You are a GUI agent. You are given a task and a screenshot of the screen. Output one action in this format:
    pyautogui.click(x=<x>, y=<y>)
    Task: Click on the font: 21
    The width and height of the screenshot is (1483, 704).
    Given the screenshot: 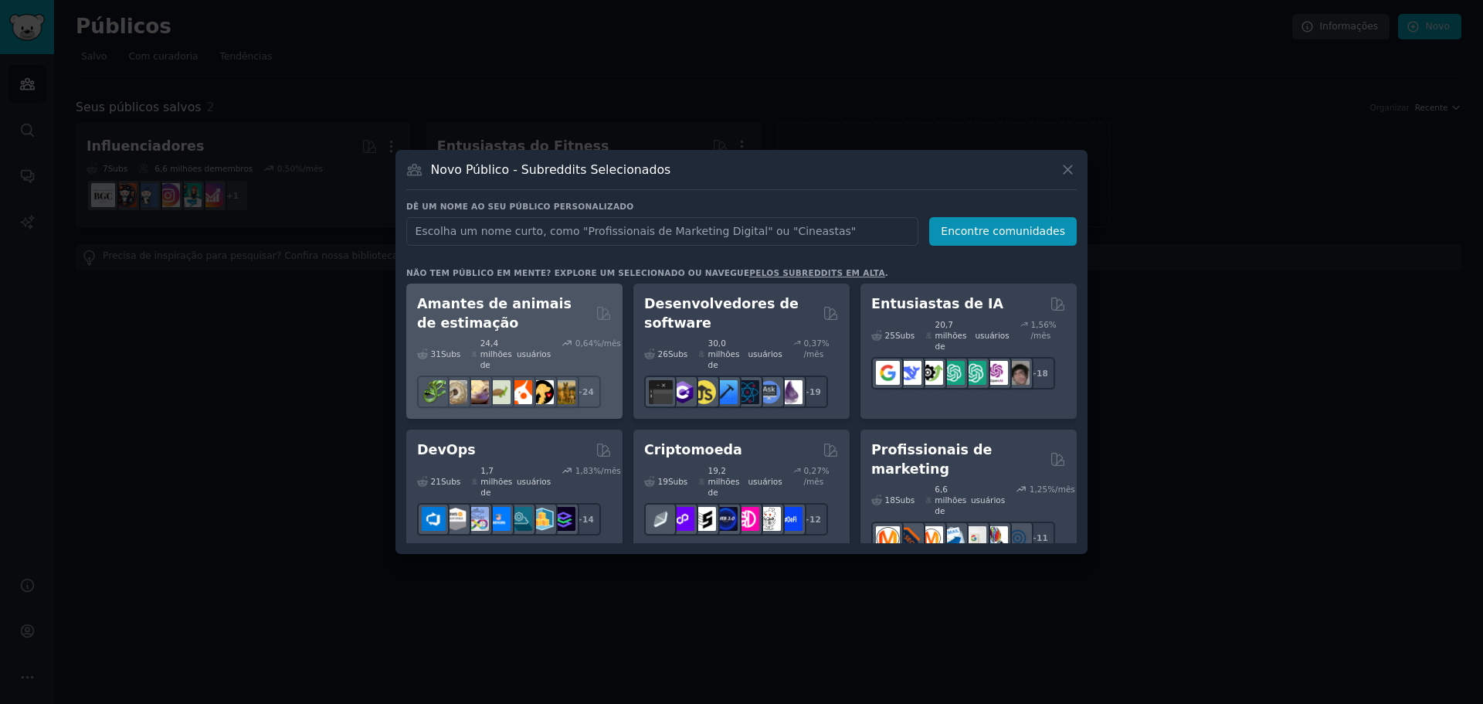 What is the action you would take?
    pyautogui.click(x=436, y=481)
    